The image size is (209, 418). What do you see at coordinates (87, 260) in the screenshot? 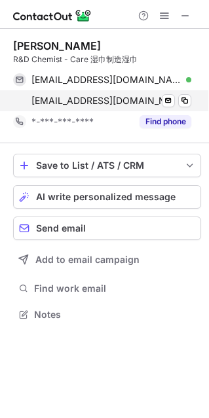
I see `span: Add to email campaign` at bounding box center [87, 260].